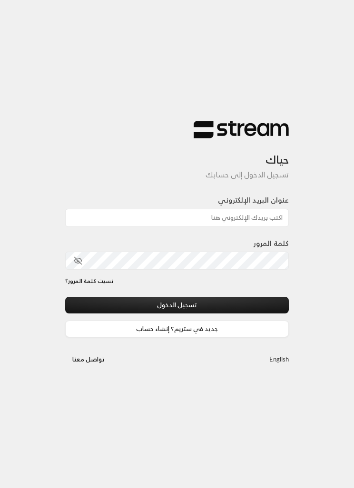 Image resolution: width=354 pixels, height=488 pixels. What do you see at coordinates (279, 359) in the screenshot?
I see `a: English` at bounding box center [279, 359].